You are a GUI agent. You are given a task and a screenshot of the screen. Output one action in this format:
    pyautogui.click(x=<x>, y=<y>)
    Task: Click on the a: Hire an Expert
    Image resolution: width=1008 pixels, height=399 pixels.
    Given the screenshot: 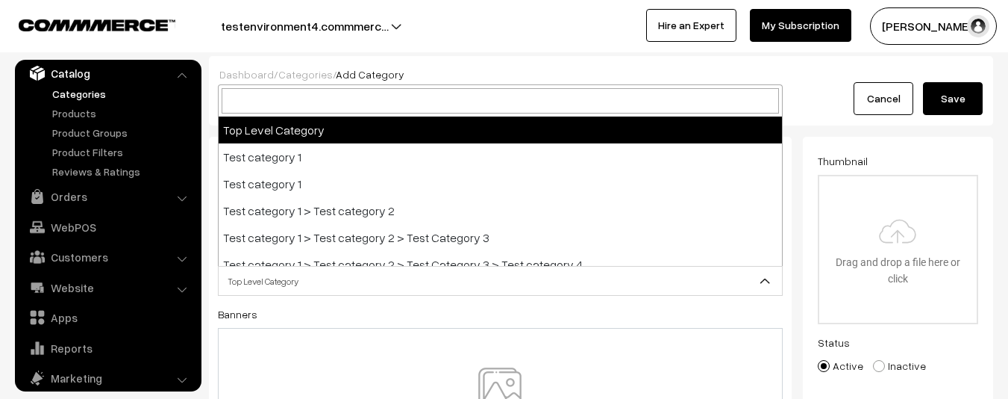 What is the action you would take?
    pyautogui.click(x=691, y=25)
    